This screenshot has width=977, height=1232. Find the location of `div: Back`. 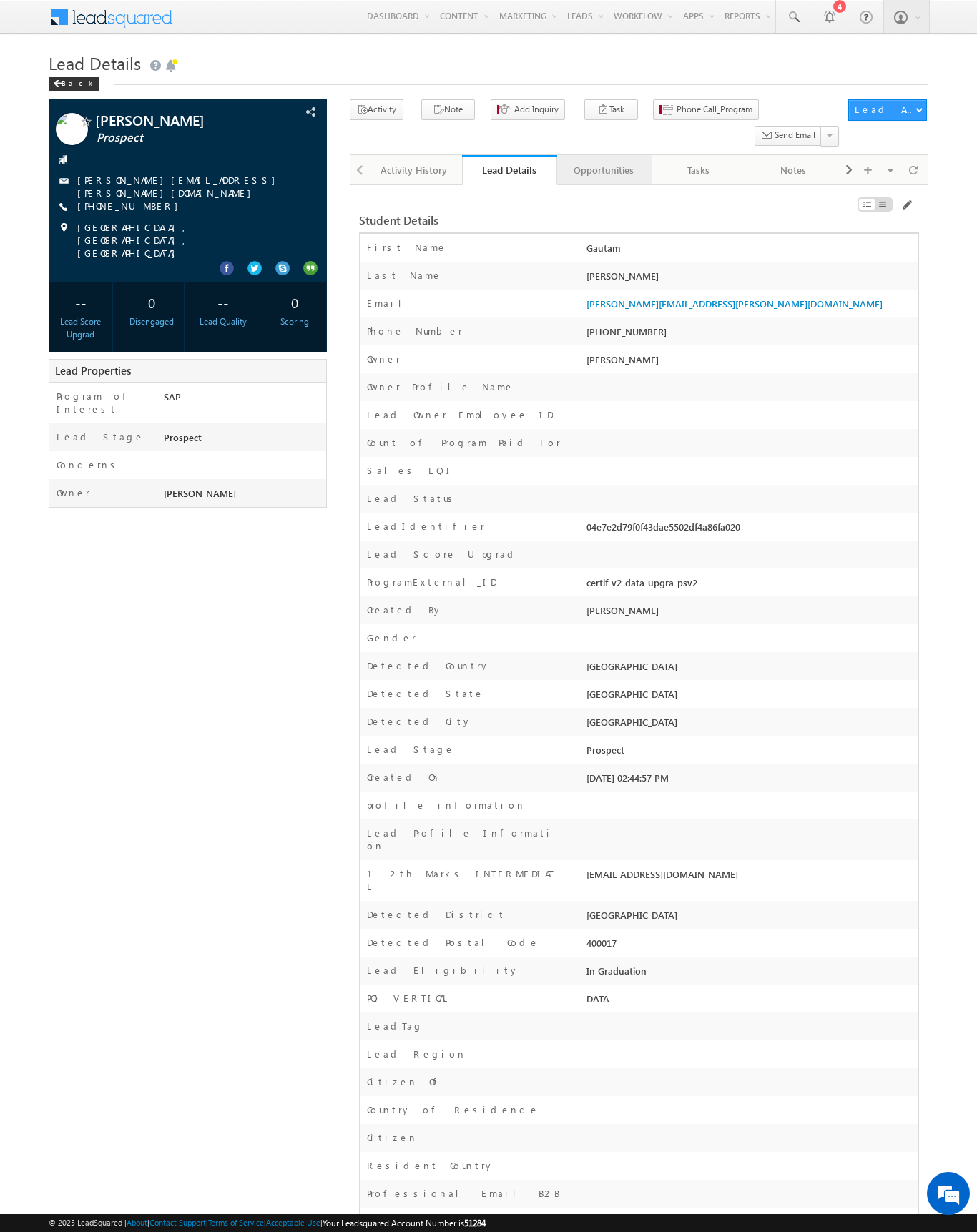

div: Back is located at coordinates (74, 84).